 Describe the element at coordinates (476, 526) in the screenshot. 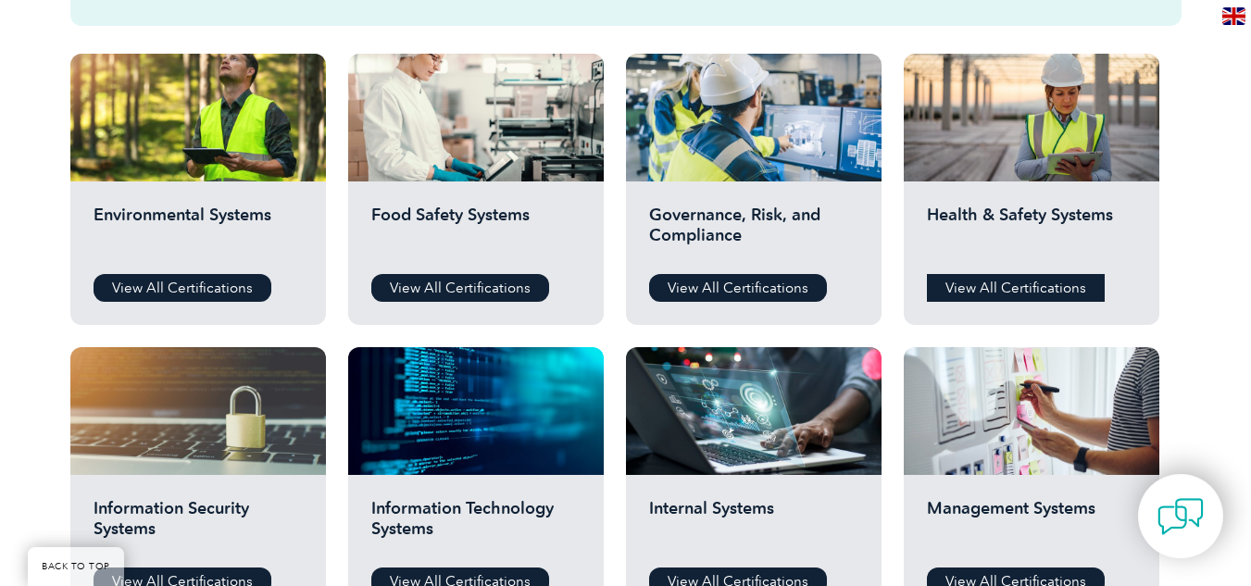

I see `h2: Information Technology Systems` at that location.